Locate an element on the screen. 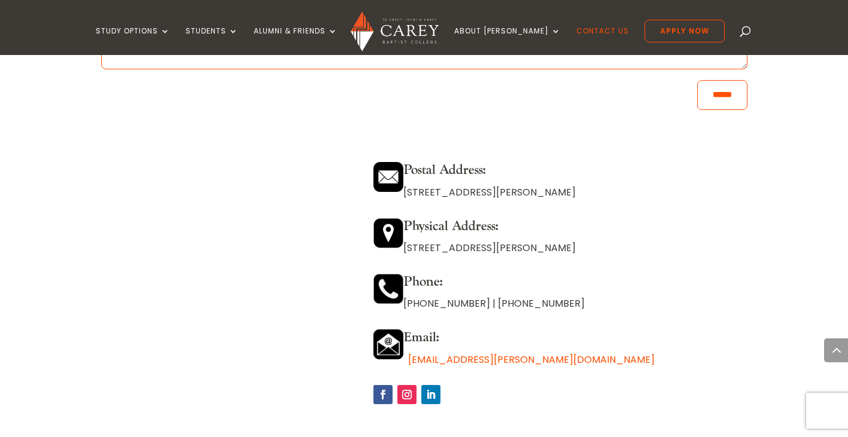 Image resolution: width=848 pixels, height=437 pixels. h4: Physical Address: is located at coordinates (560, 229).